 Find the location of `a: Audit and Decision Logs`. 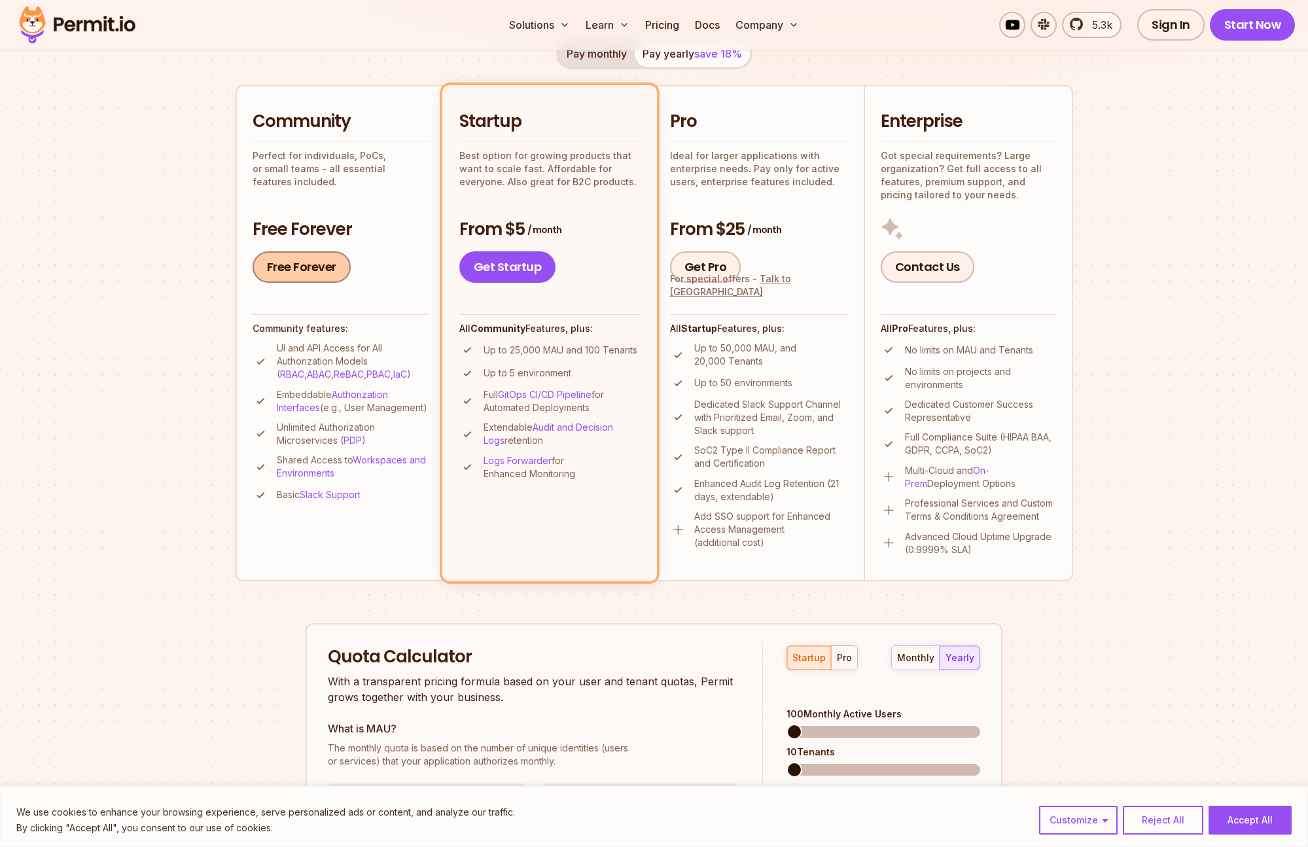

a: Audit and Decision Logs is located at coordinates (548, 433).